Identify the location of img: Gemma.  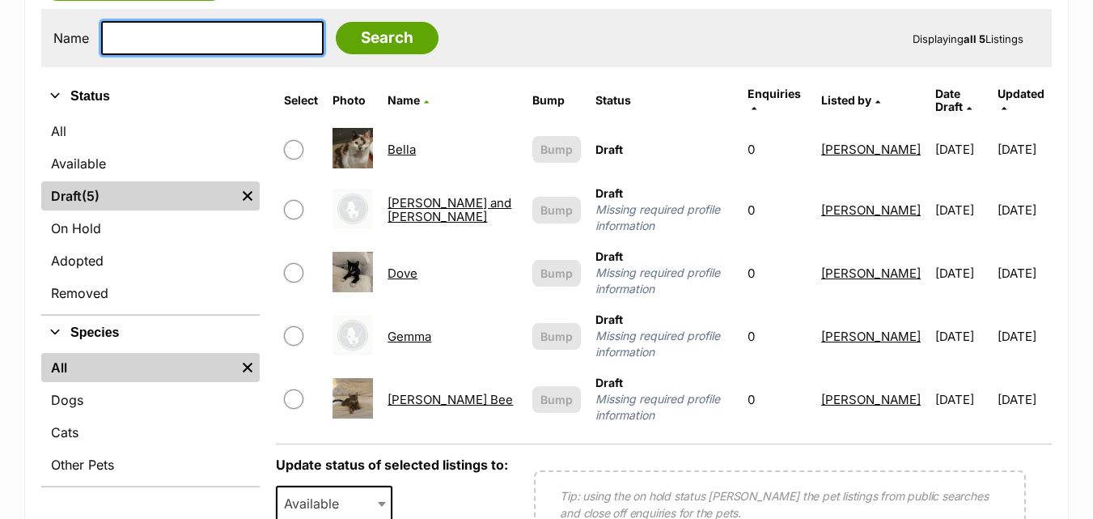
(353, 335).